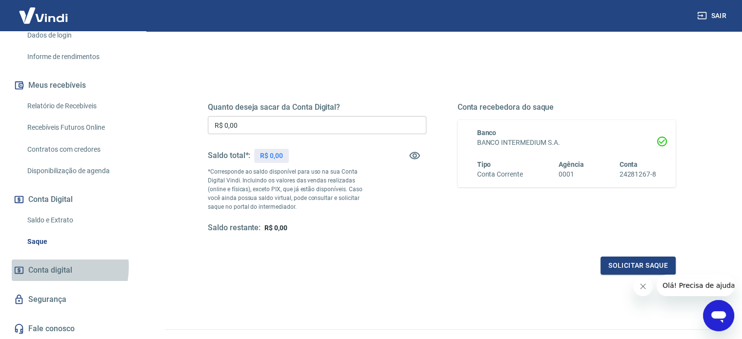 Image resolution: width=742 pixels, height=339 pixels. What do you see at coordinates (79, 149) in the screenshot?
I see `a: Contratos com credores` at bounding box center [79, 149].